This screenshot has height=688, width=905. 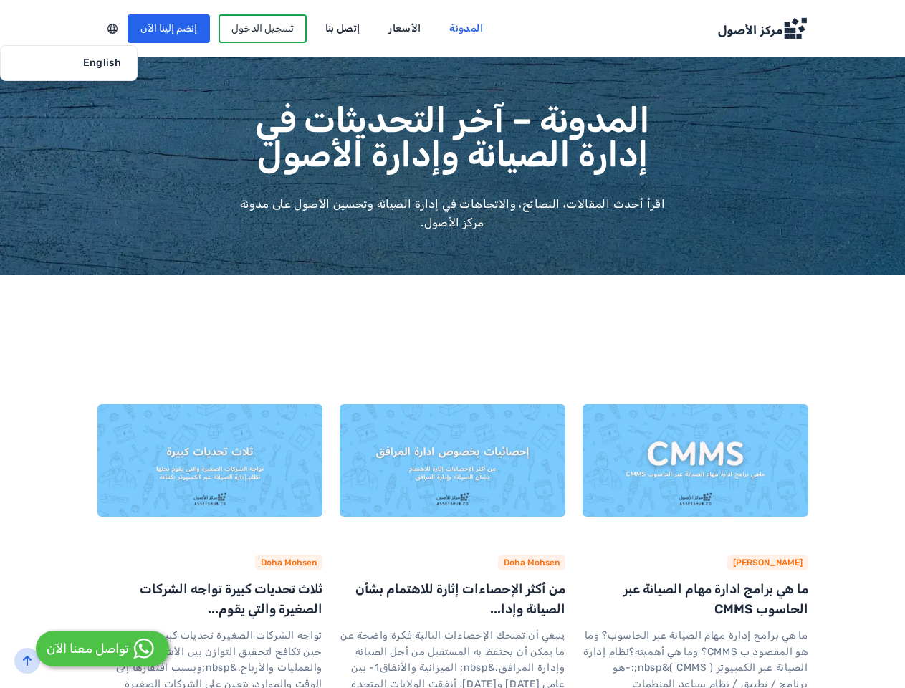 I want to click on a: الأسعار, so click(x=404, y=29).